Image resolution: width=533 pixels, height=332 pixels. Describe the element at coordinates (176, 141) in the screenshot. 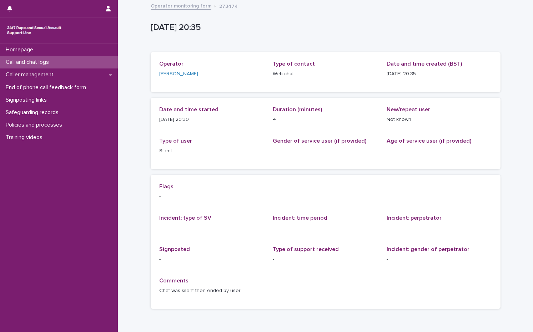

I see `span: Type of user` at that location.